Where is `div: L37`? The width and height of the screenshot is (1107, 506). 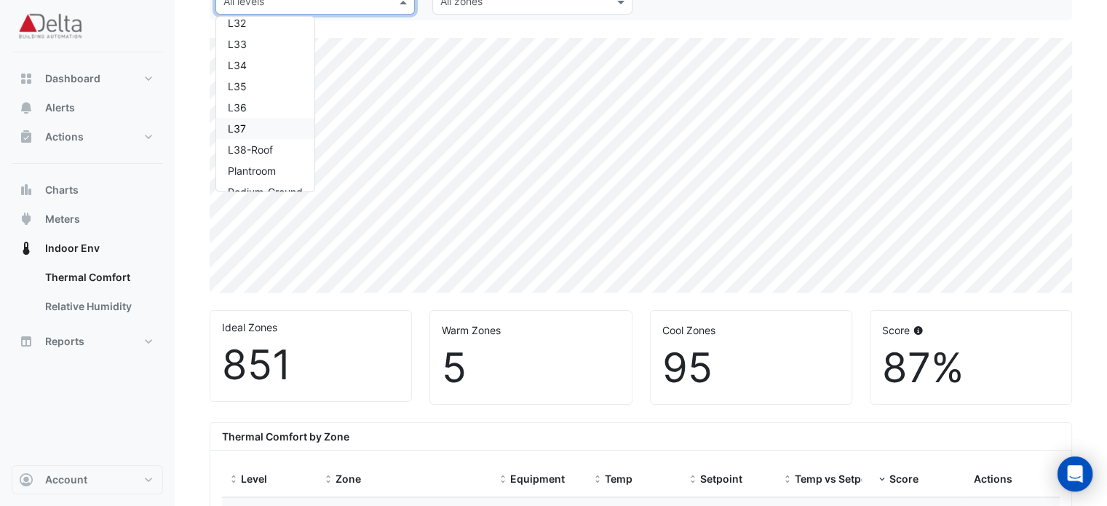
div: L37 is located at coordinates (265, 128).